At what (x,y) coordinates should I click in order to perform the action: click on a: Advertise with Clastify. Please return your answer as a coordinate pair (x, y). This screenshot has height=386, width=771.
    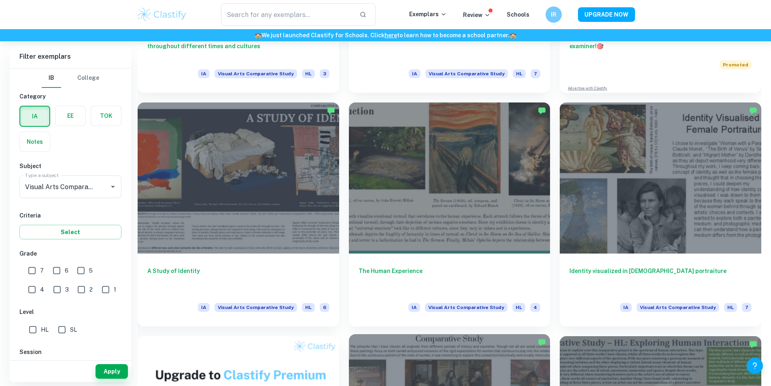
    Looking at the image, I should click on (588, 88).